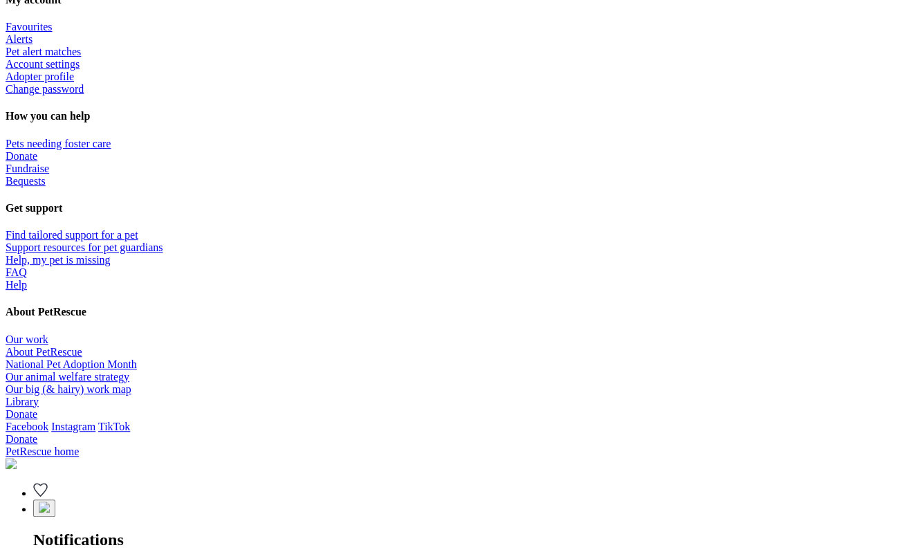 The width and height of the screenshot is (913, 550). Describe the element at coordinates (27, 168) in the screenshot. I see `a: Fundraise` at that location.